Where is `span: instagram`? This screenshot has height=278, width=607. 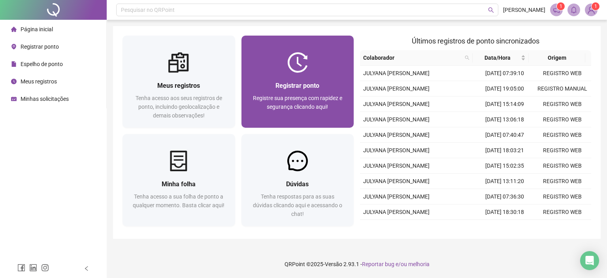 span: instagram is located at coordinates (45, 268).